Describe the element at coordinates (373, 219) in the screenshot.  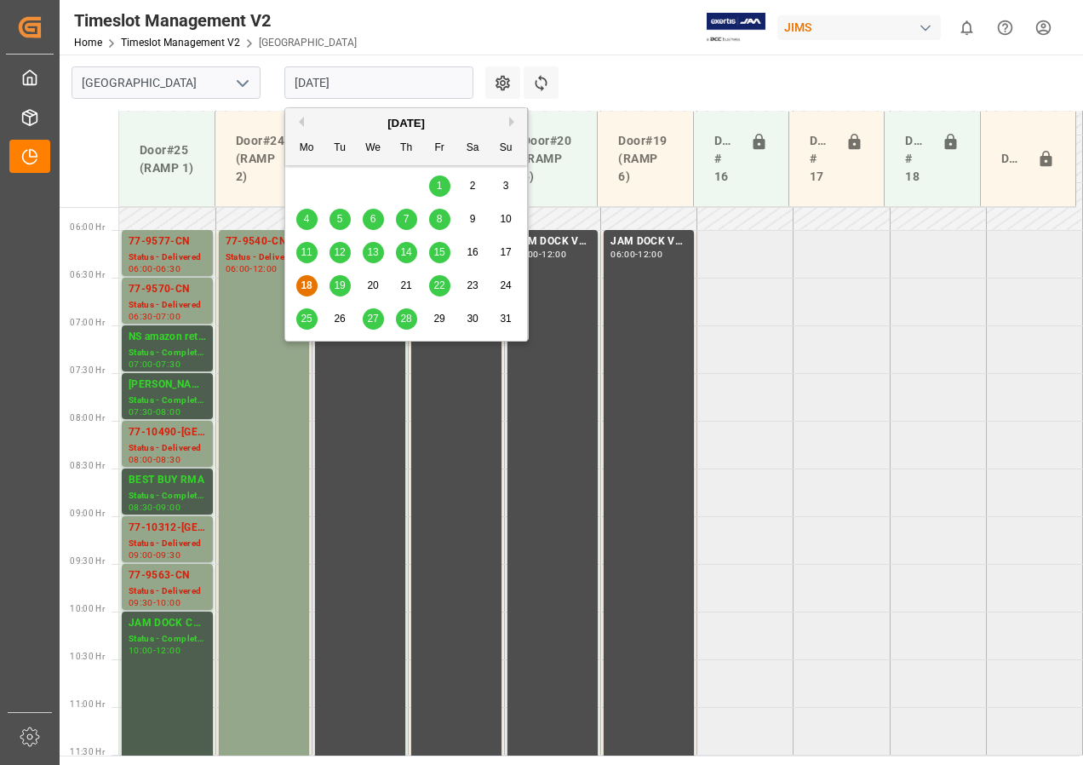
I see `span: 6` at that location.